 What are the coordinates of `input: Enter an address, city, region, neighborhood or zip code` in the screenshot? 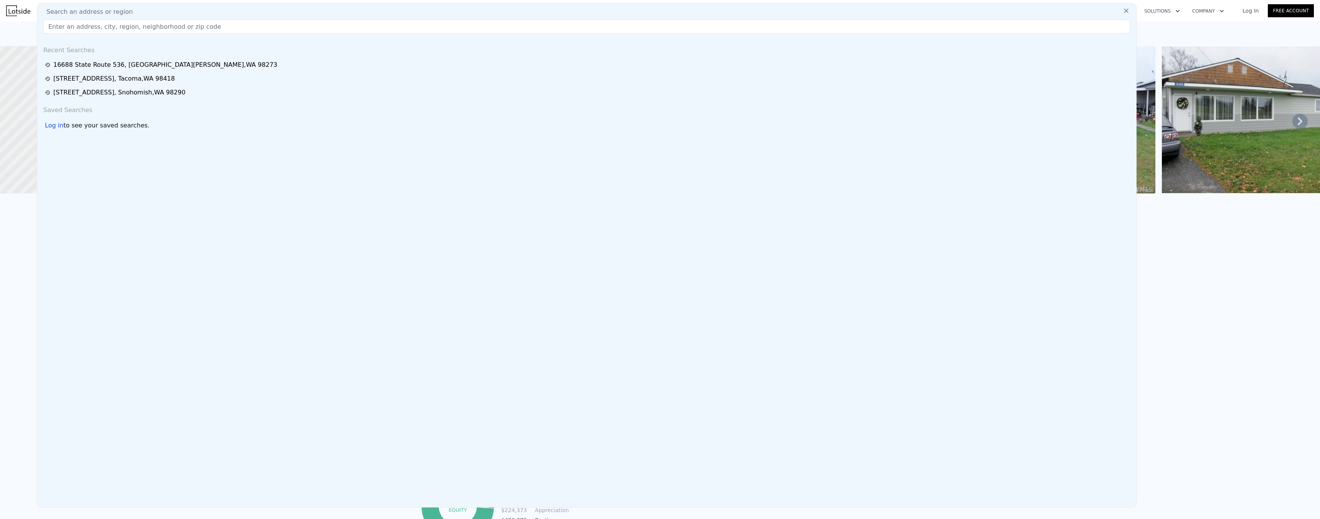 It's located at (587, 26).